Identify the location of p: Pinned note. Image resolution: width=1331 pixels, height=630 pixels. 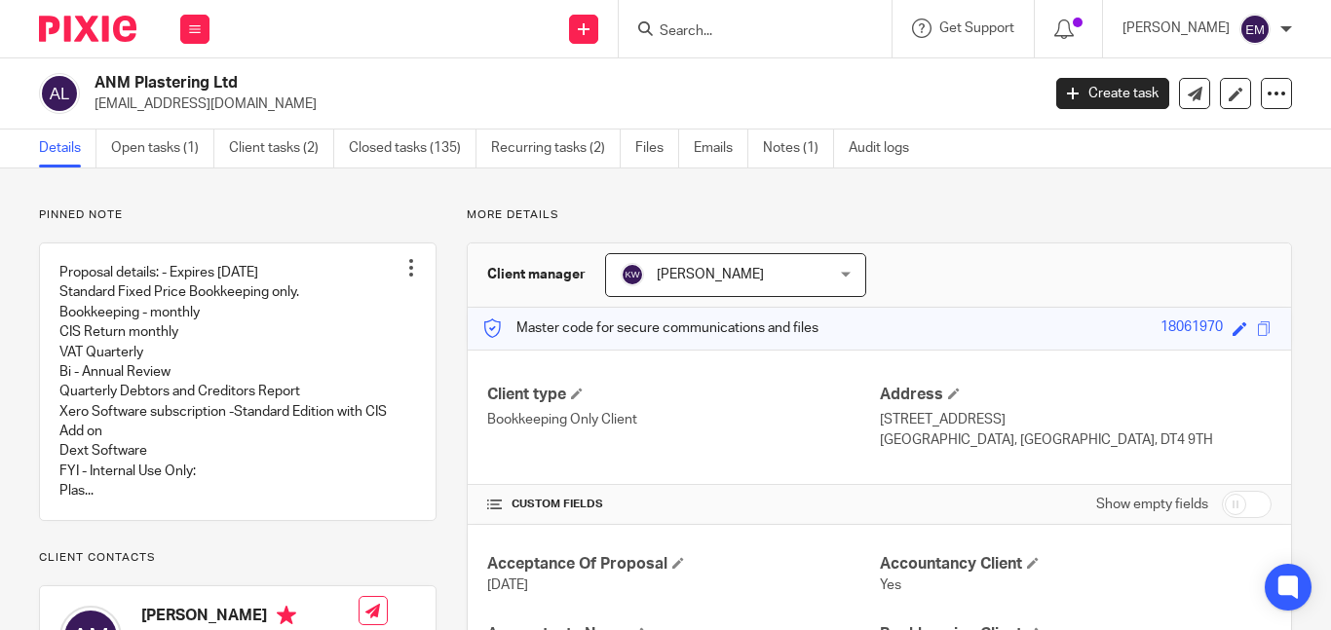
(238, 215).